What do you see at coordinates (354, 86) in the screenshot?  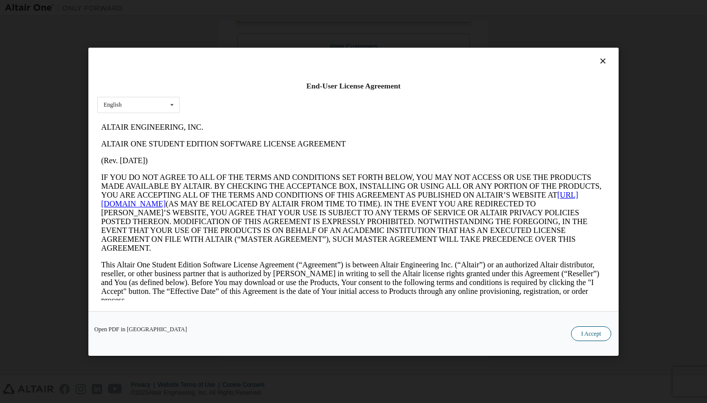 I see `div: End-User License Agreement` at bounding box center [354, 86].